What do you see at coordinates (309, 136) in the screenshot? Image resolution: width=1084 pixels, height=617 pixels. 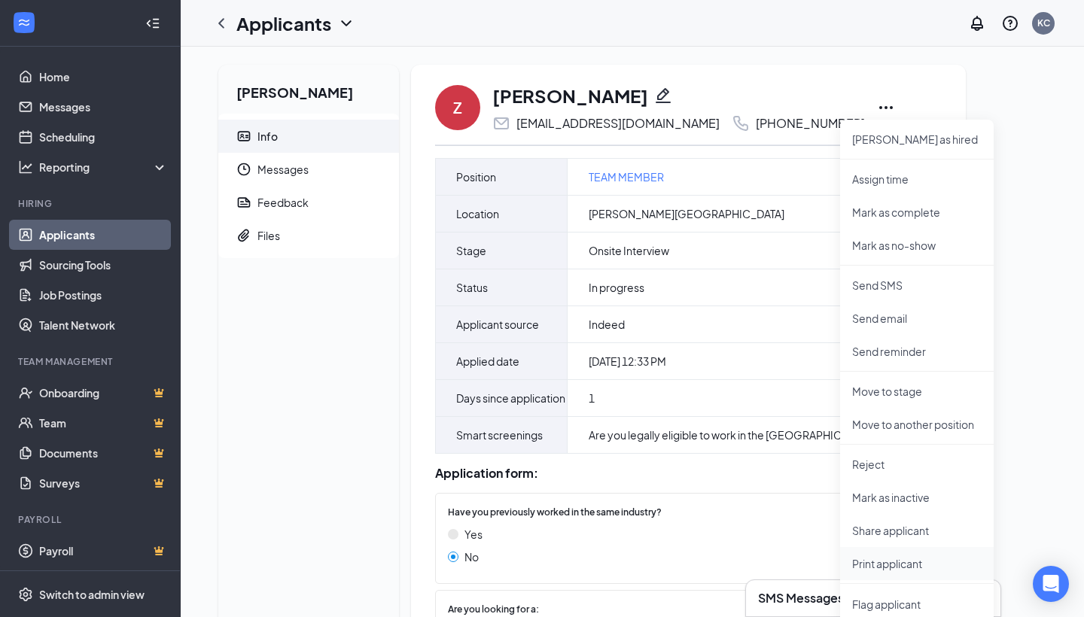 I see `a: ContactCardInfo` at bounding box center [309, 136].